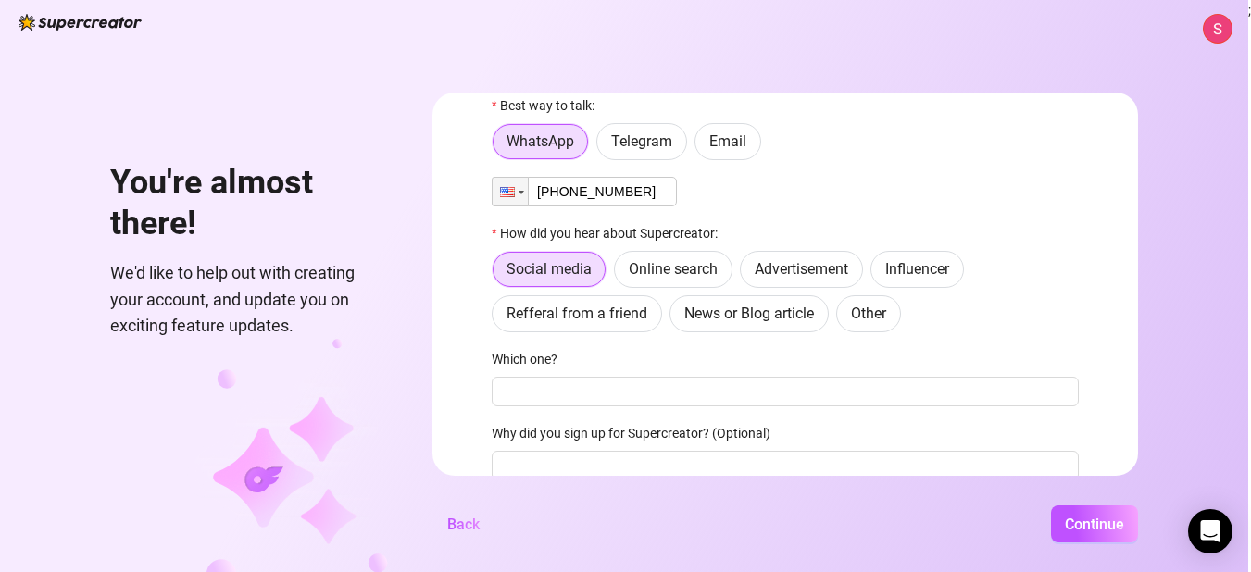  Describe the element at coordinates (1217, 29) in the screenshot. I see `img: ACg8ocI7lKZ9VY_FIg9HBCLCCuOcWay1bd-gduQoCB6qYjruUWLJ3w=s96-c` at that location.